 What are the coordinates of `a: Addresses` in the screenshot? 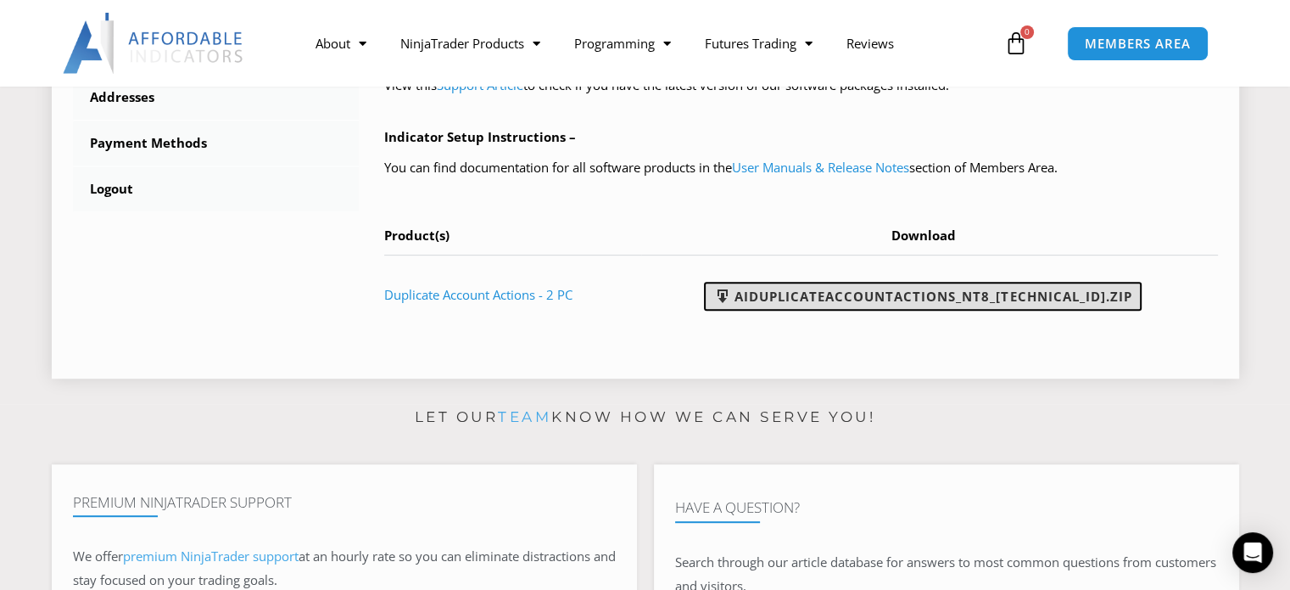 It's located at (216, 98).